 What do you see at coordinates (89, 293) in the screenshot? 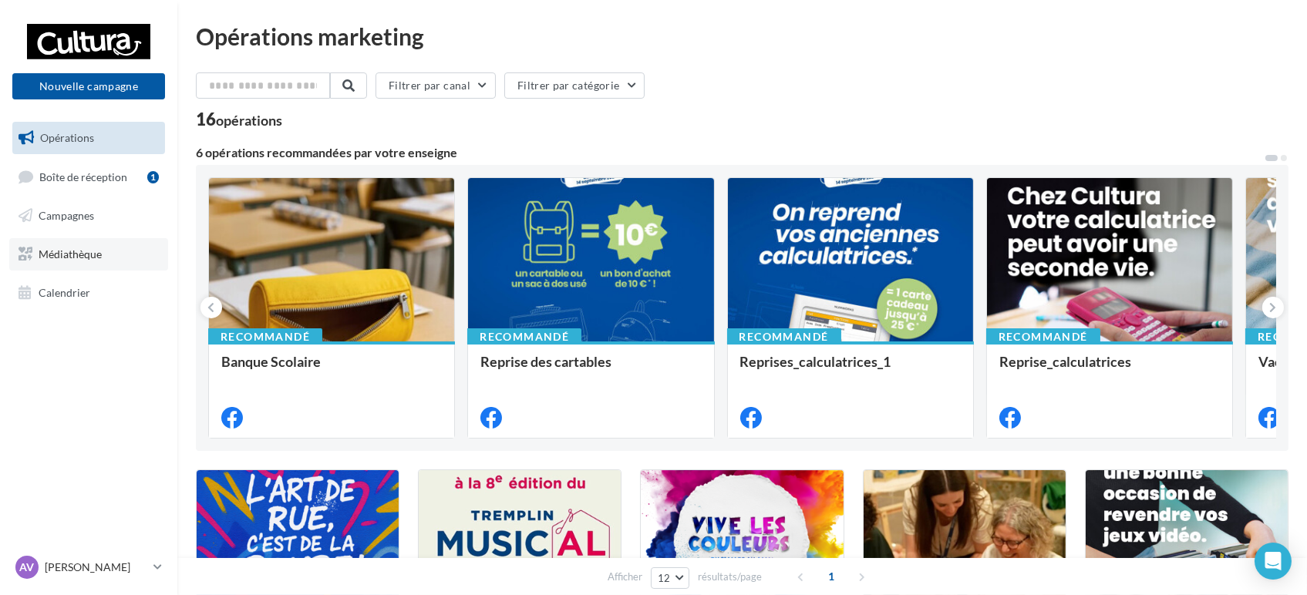
I see `a: Calendrier` at bounding box center [89, 293].